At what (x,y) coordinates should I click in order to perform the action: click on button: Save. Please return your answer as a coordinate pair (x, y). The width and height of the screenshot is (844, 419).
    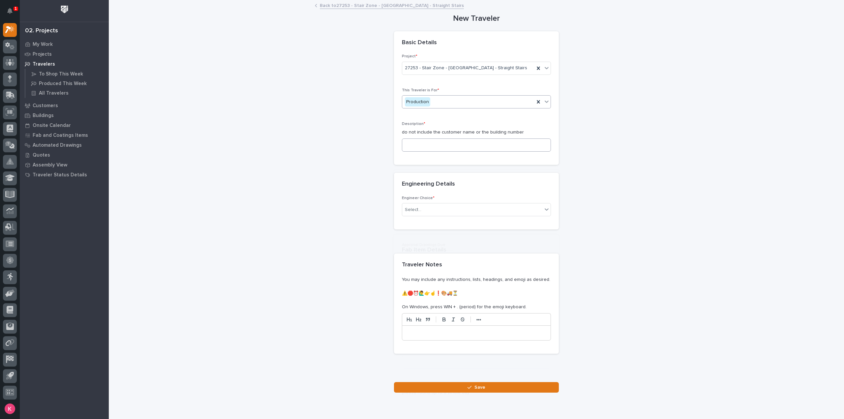
    Looking at the image, I should click on (476, 387).